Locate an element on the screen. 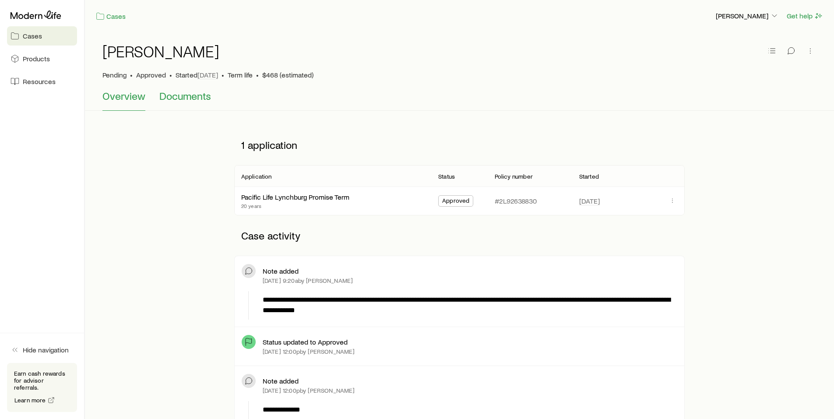 This screenshot has width=834, height=419. a: Pacific Life Lynchburg Promise Term is located at coordinates (295, 197).